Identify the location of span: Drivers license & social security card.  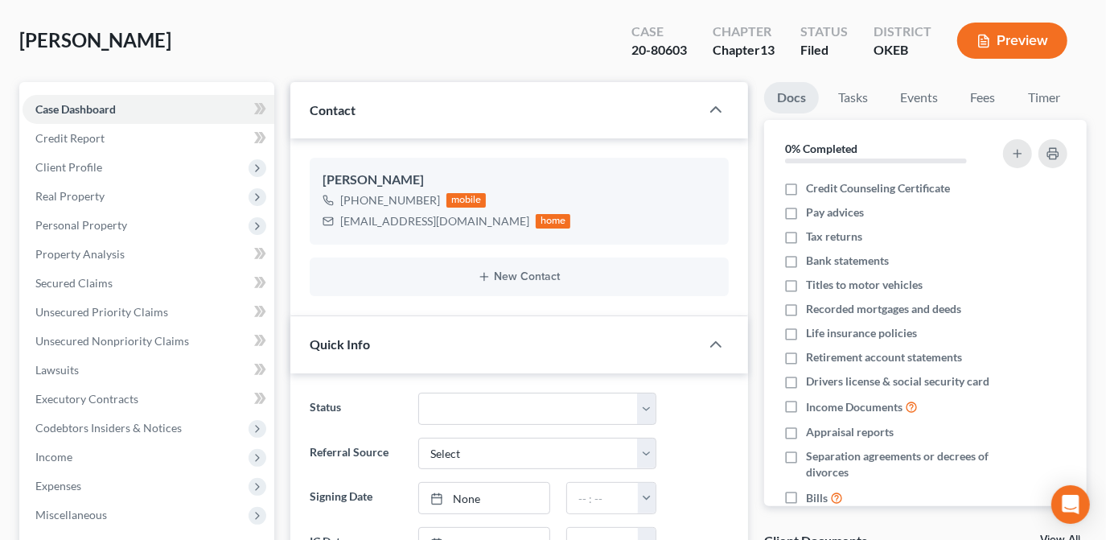
(898, 381).